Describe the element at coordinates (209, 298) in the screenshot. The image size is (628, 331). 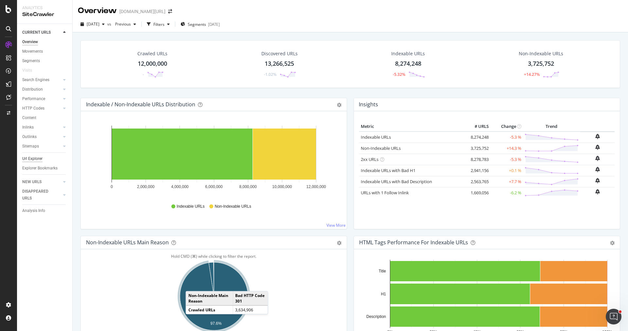
I see `td: Non-Indexable Main Reason` at that location.